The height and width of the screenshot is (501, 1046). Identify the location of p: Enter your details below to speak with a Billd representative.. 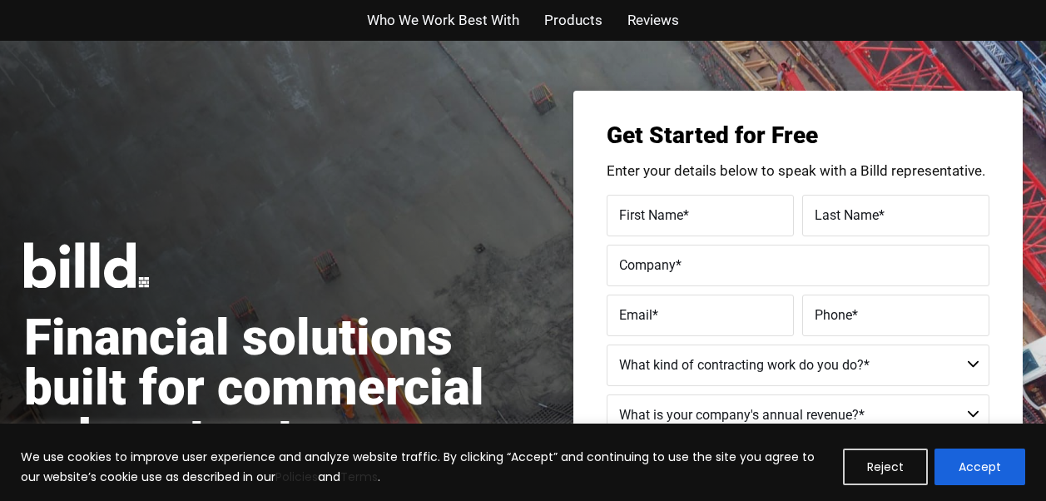
(798, 171).